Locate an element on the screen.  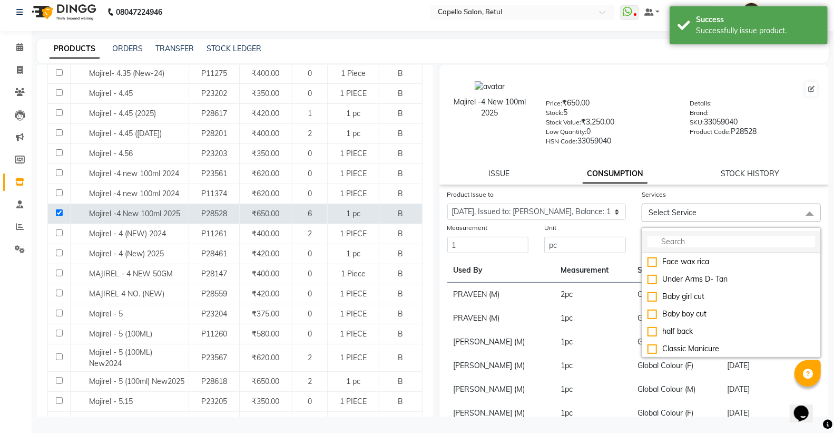
span: P23567 is located at coordinates (214, 357).